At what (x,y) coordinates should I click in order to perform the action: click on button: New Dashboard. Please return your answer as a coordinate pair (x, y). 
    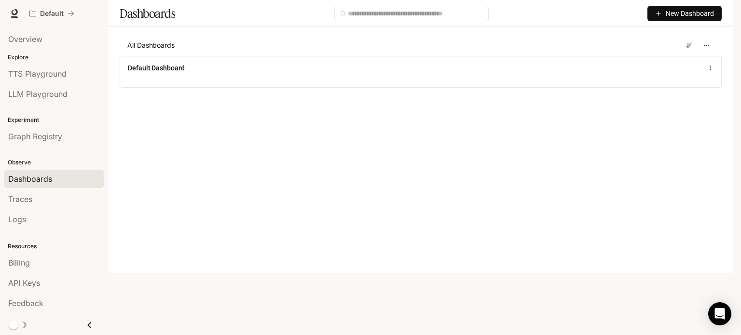
    Looking at the image, I should click on (685, 14).